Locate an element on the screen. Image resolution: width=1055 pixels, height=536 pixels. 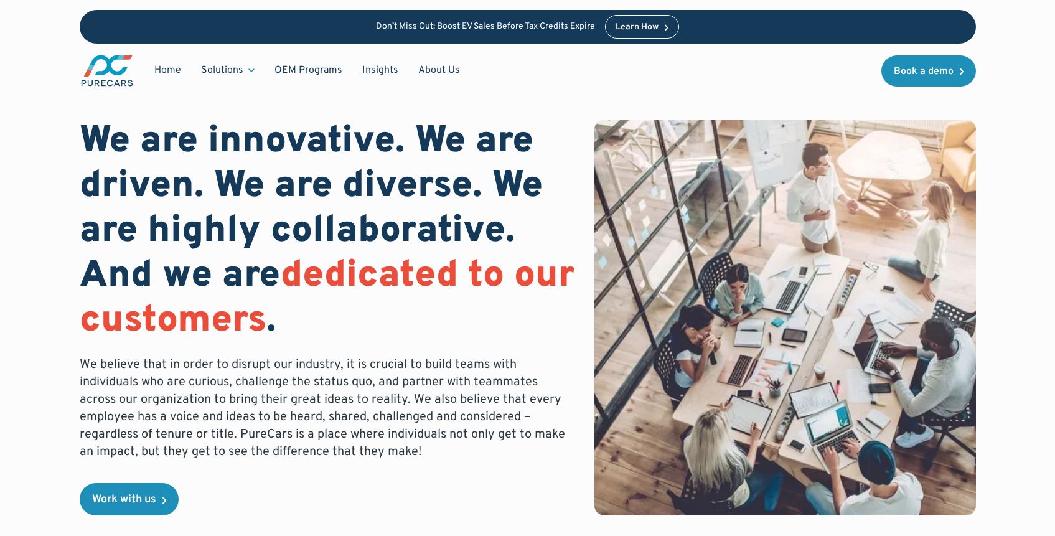
a: Work with us is located at coordinates (129, 499).